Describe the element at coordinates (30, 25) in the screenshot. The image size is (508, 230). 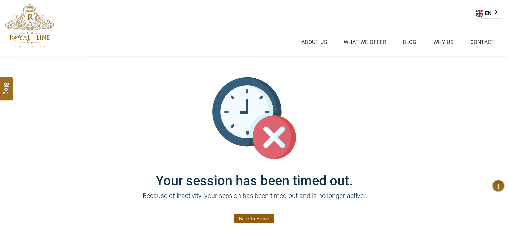
I see `img: The Royal Line Holidays` at that location.